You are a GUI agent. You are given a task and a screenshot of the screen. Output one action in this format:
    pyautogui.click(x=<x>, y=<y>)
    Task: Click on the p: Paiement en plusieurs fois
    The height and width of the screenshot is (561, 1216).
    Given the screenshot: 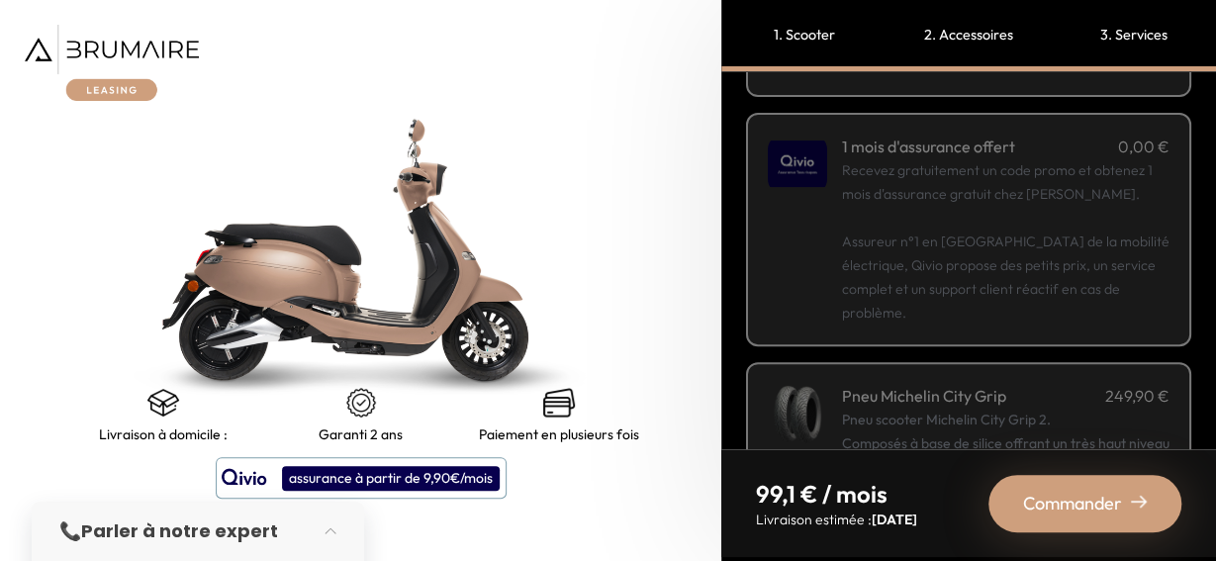 What is the action you would take?
    pyautogui.click(x=559, y=434)
    